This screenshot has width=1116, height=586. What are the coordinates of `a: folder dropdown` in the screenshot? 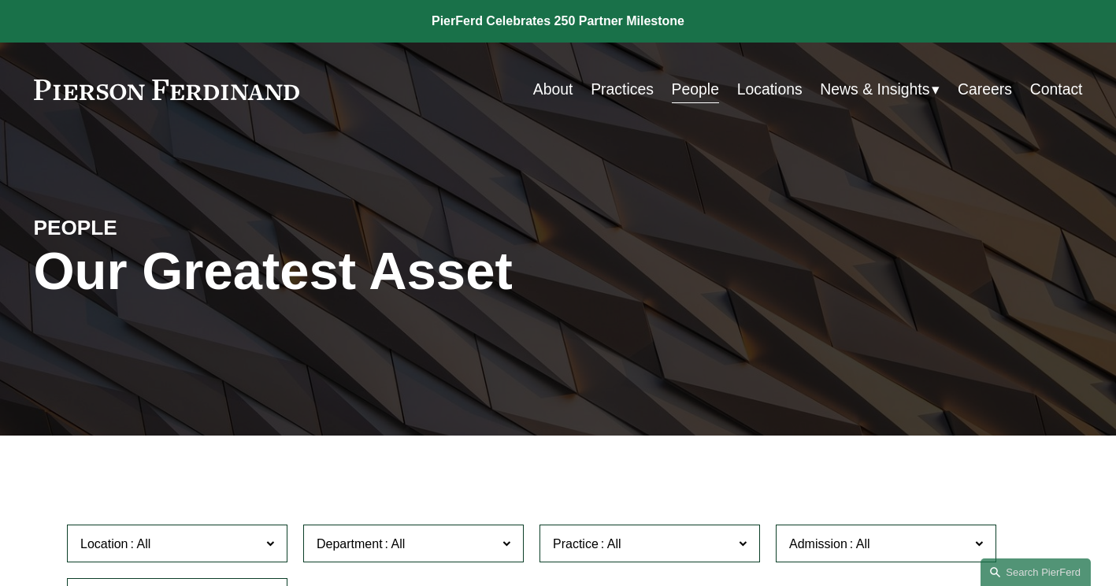 It's located at (880, 89).